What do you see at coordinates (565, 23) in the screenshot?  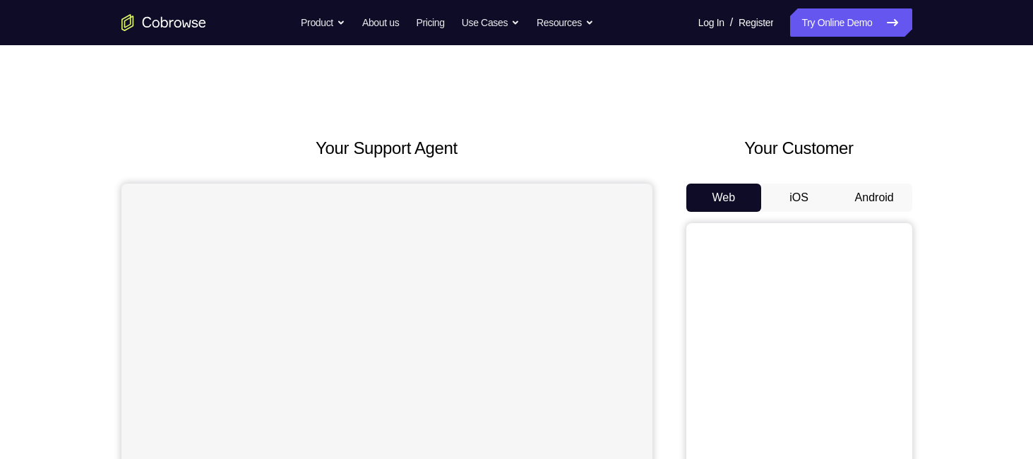 I see `button: Resources` at bounding box center [565, 23].